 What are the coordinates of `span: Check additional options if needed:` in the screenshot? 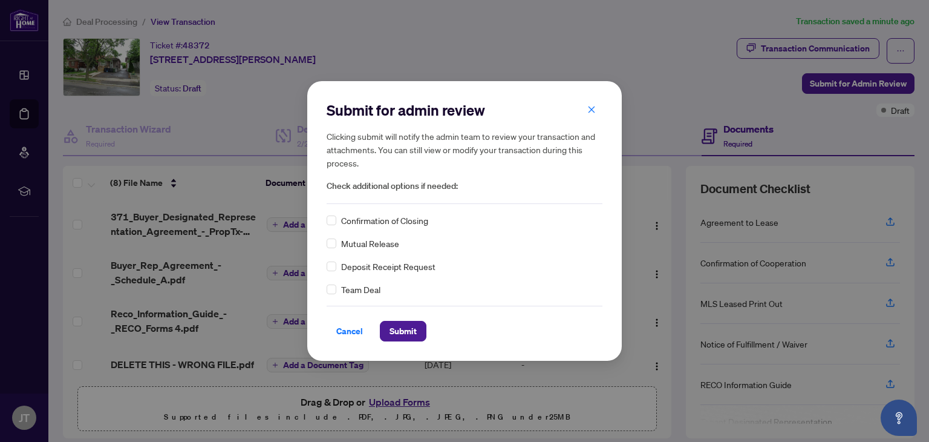 It's located at (465, 186).